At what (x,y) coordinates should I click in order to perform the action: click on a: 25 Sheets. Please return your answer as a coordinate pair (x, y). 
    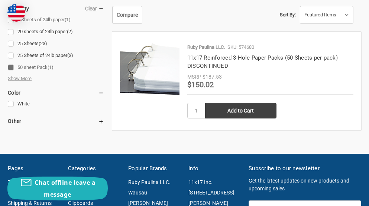
    Looking at the image, I should click on (56, 44).